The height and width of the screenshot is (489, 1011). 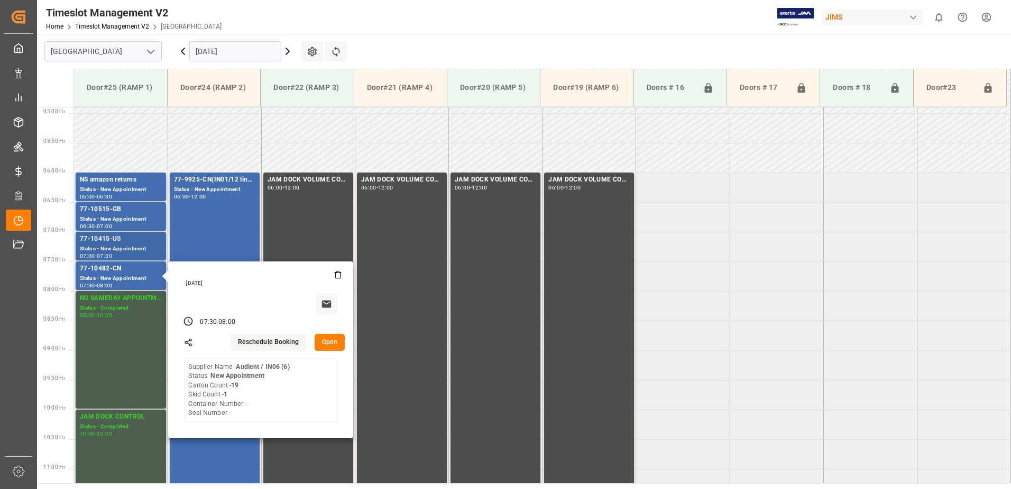 I want to click on span: 08:00 Hr, so click(x=54, y=289).